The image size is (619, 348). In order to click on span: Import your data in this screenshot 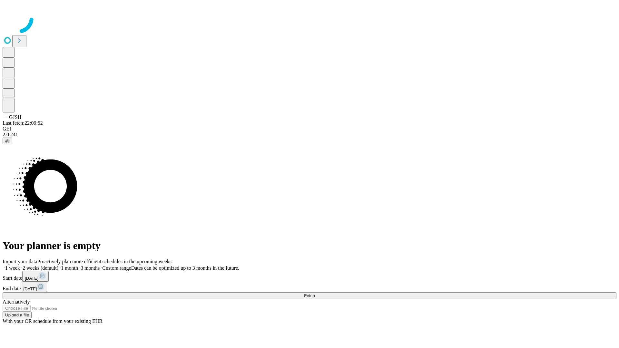, I will do `click(20, 262)`.